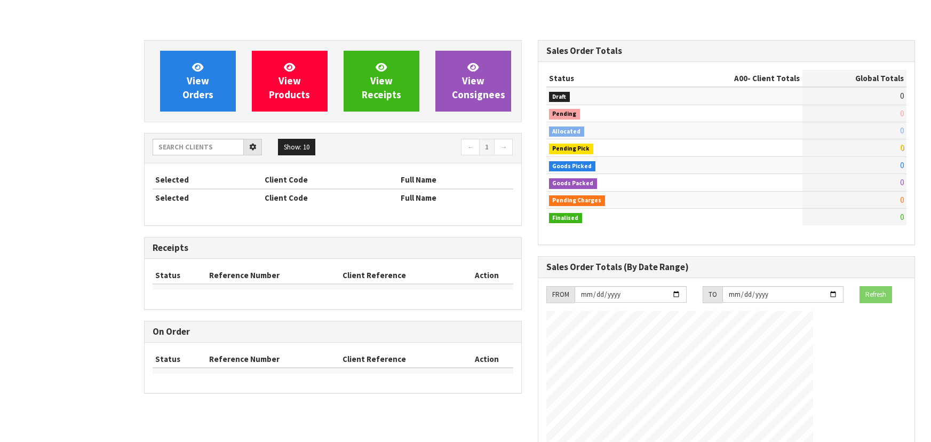 This screenshot has height=442, width=931. I want to click on input: Search clients, so click(198, 147).